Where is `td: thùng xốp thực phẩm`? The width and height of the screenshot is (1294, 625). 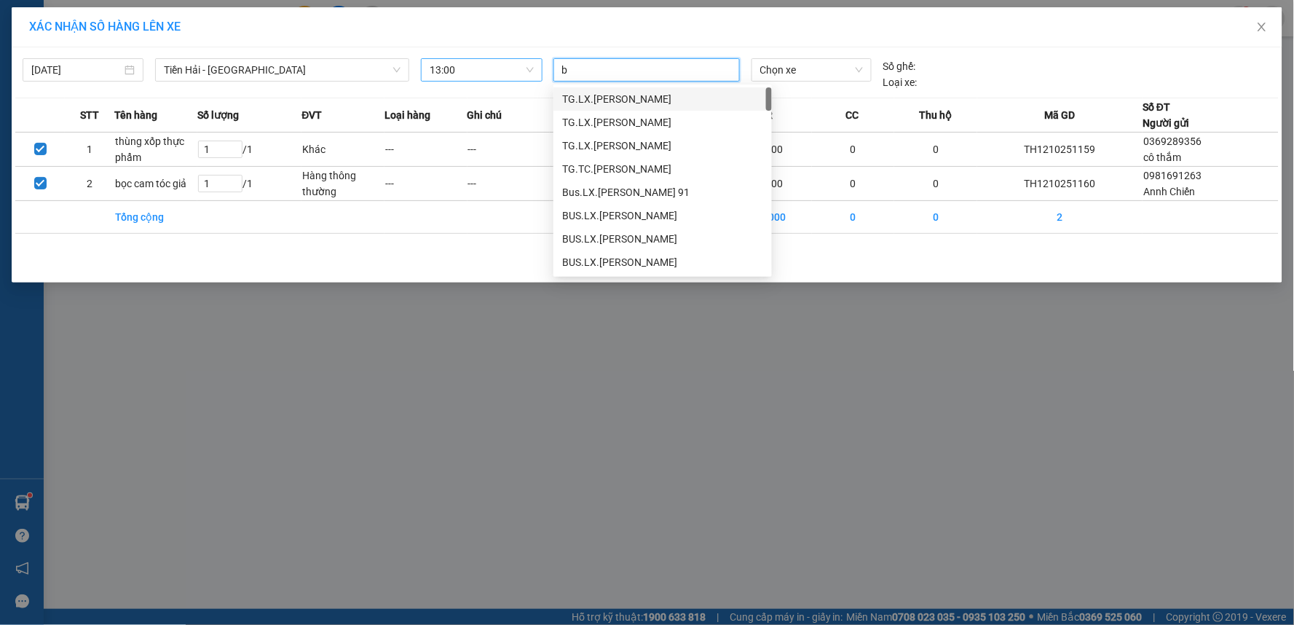 td: thùng xốp thực phẩm is located at coordinates (156, 149).